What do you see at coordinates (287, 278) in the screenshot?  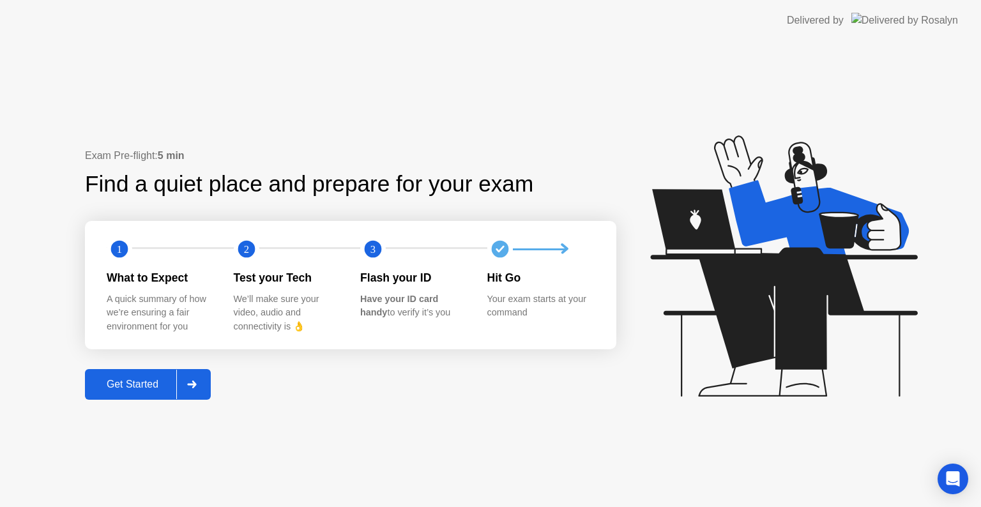 I see `div: Test your Tech` at bounding box center [287, 278].